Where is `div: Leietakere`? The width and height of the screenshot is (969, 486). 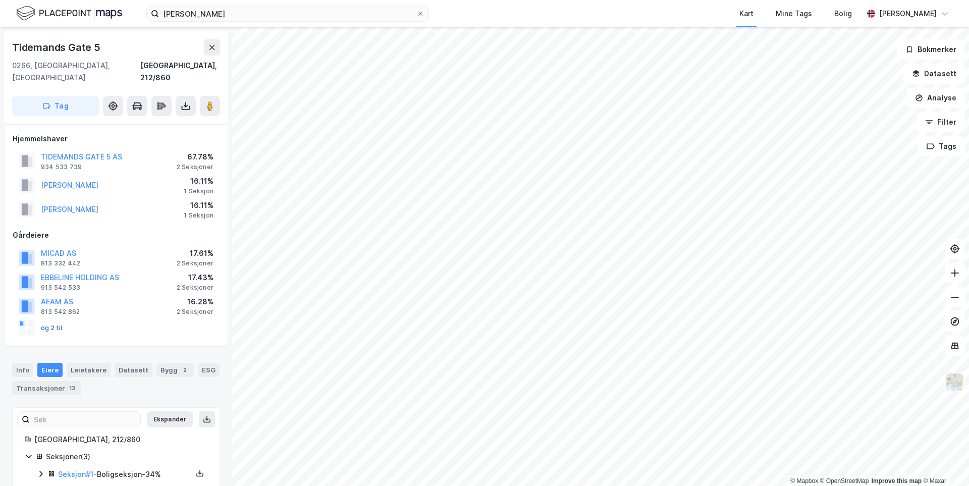 div: Leietakere is located at coordinates (88, 370).